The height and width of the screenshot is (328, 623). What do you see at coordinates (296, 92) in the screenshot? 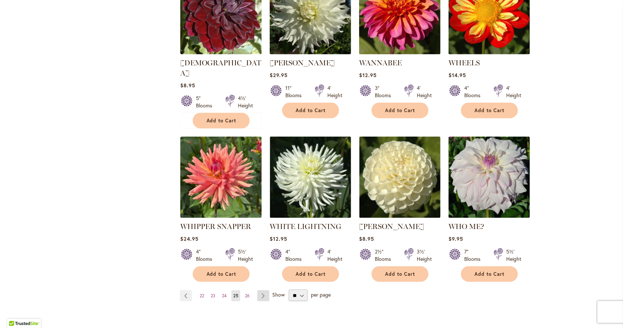
I see `div: 11" Blooms` at bounding box center [296, 92].